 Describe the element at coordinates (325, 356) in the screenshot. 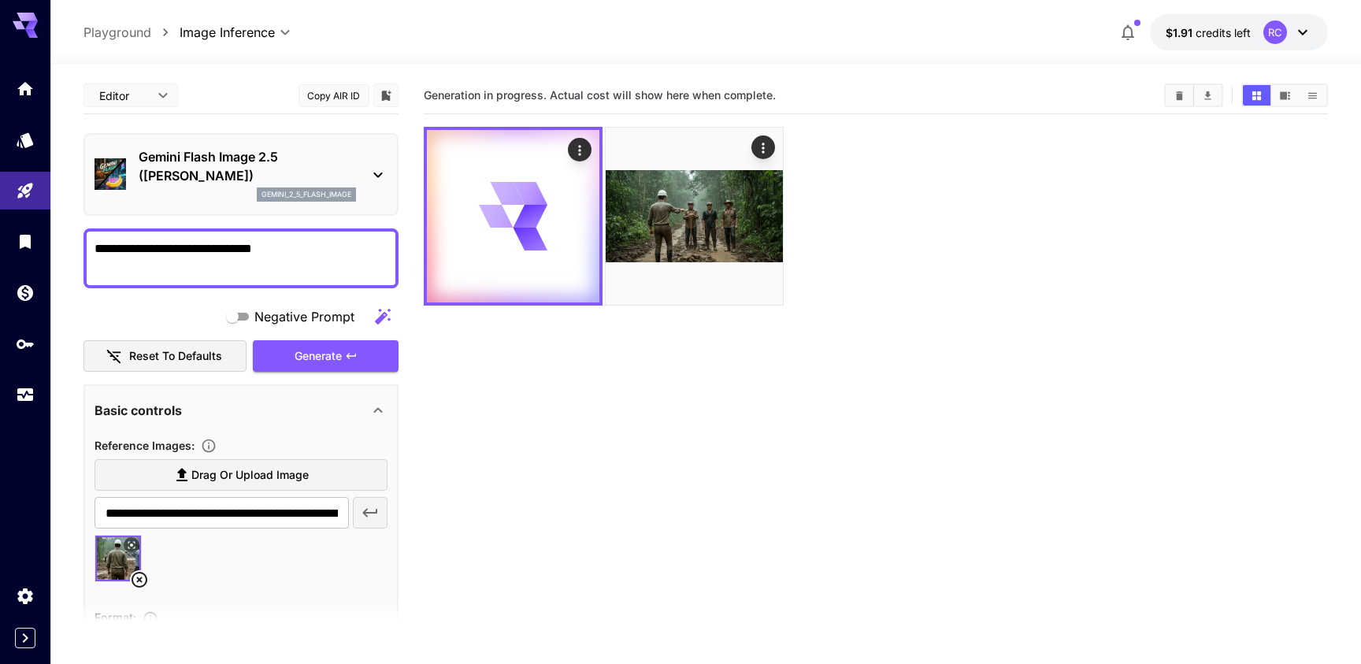

I see `button: Generate` at that location.